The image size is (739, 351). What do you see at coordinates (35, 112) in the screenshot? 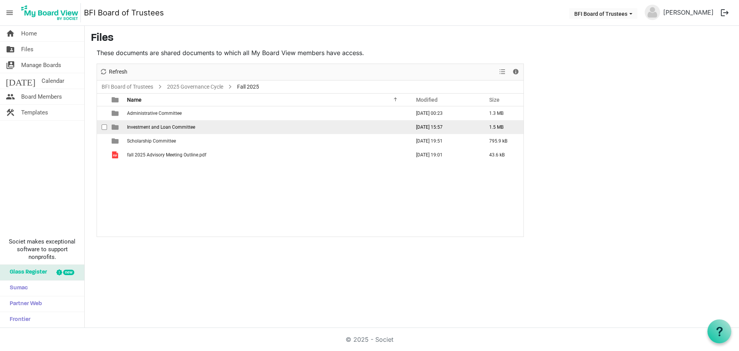
I see `span: Templates` at bounding box center [35, 112].